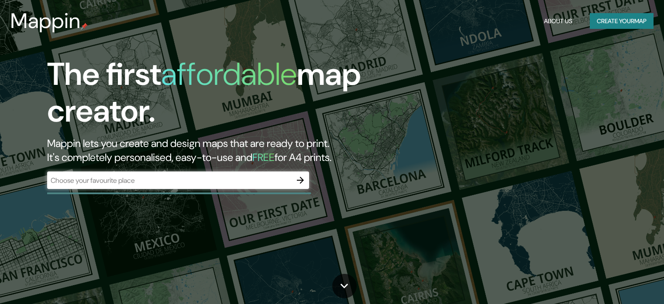 This screenshot has width=664, height=304. What do you see at coordinates (45, 21) in the screenshot?
I see `h3: Mappin` at bounding box center [45, 21].